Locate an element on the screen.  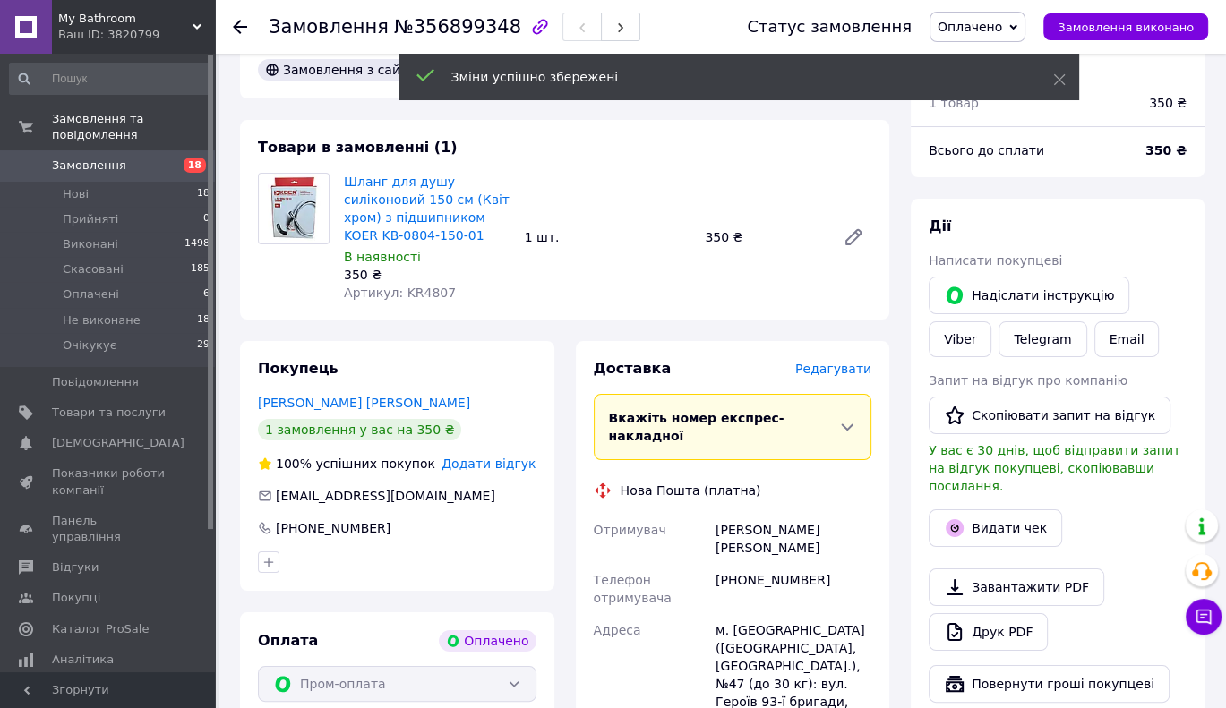
span: Замовлення та повідомлення is located at coordinates (133, 127).